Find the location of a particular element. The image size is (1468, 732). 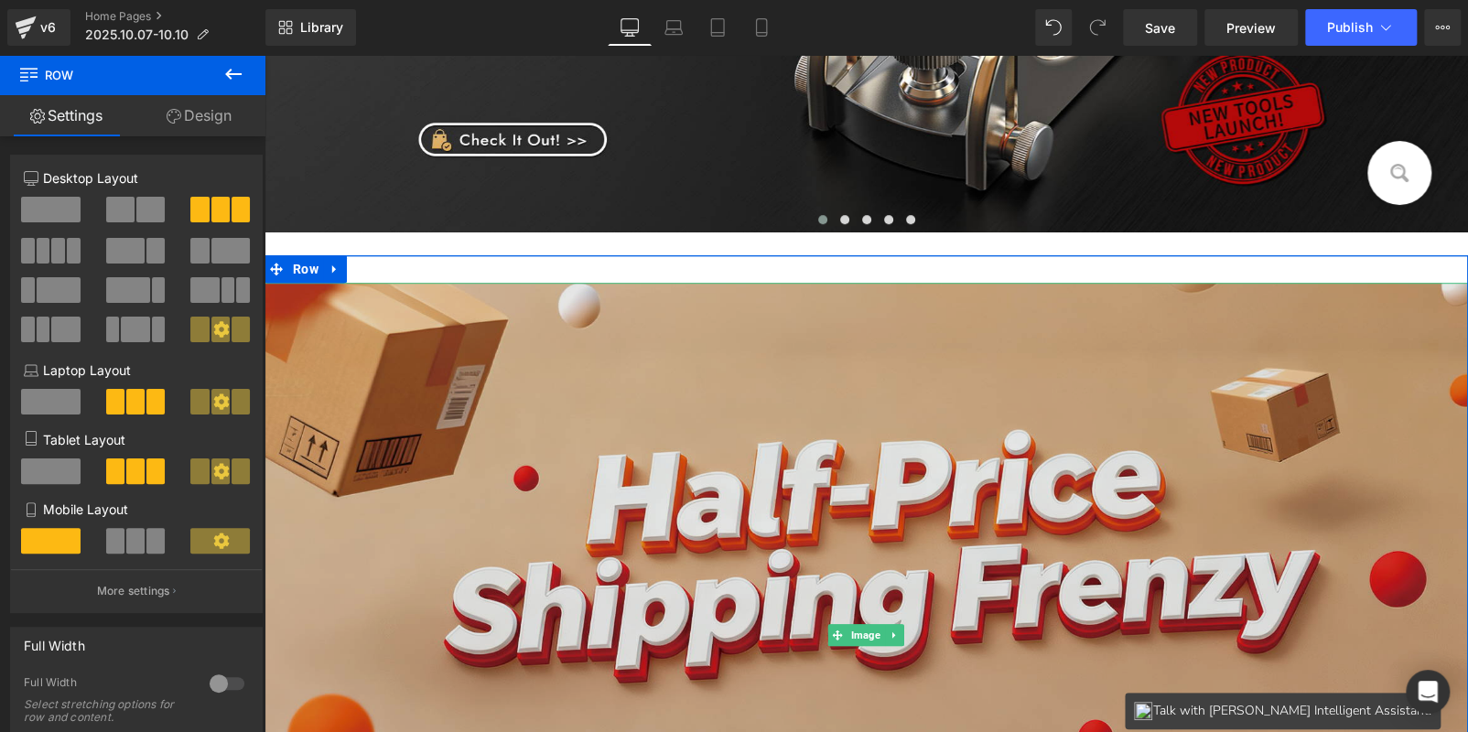

a: v6 is located at coordinates (38, 27).